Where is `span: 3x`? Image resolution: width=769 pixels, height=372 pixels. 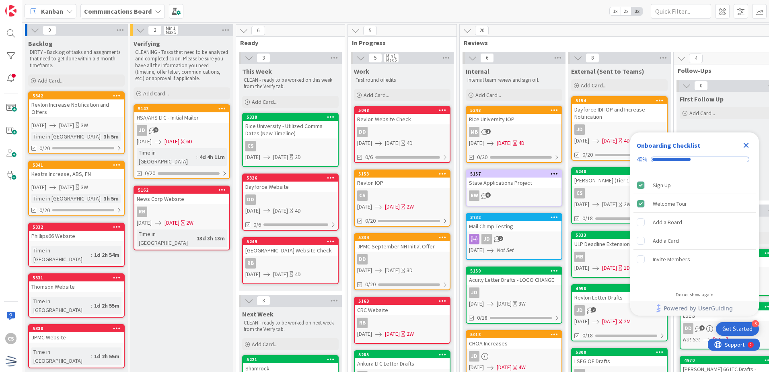
span: 3x is located at coordinates (637, 11).